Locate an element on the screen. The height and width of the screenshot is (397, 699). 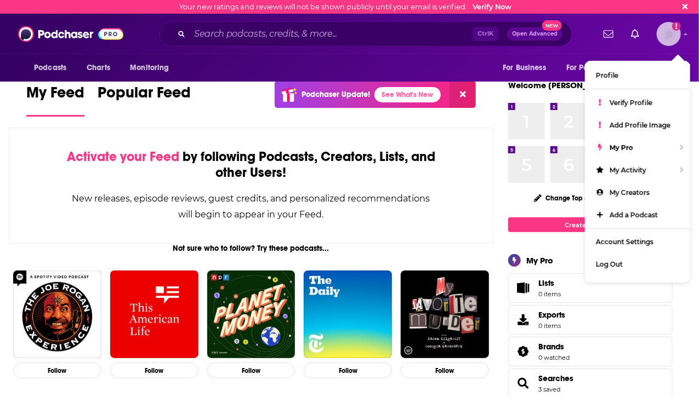
span: My Feed is located at coordinates (55, 96).